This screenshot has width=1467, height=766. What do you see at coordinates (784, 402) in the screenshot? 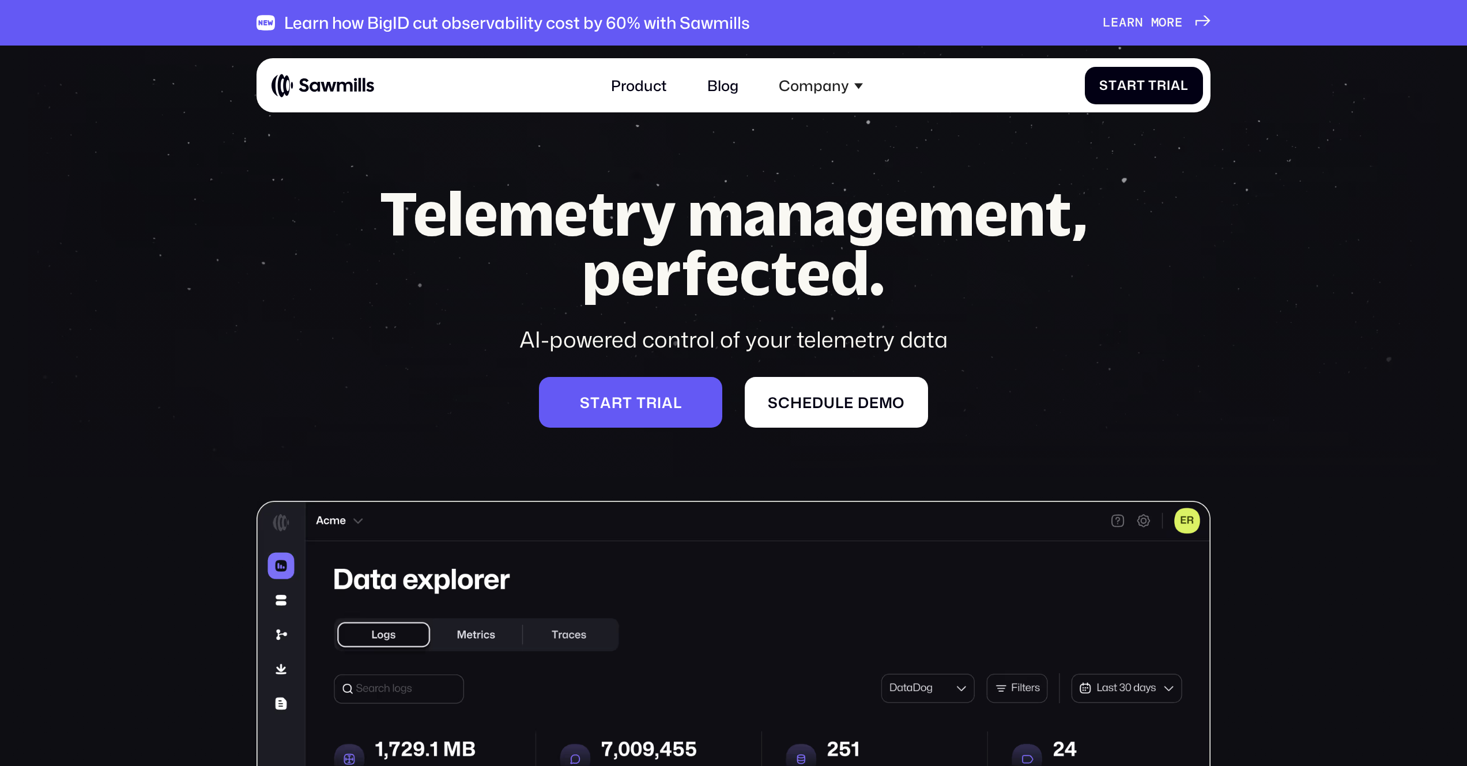
I see `span: c` at bounding box center [784, 402].